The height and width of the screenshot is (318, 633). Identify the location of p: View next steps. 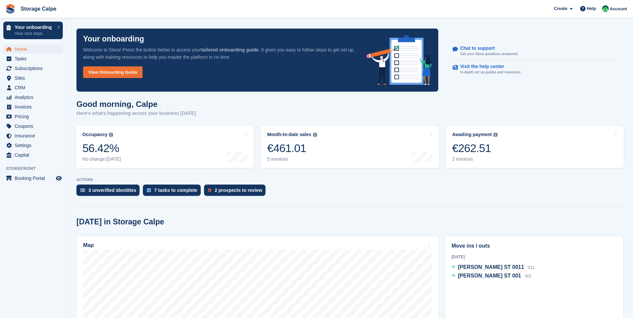
(34, 34).